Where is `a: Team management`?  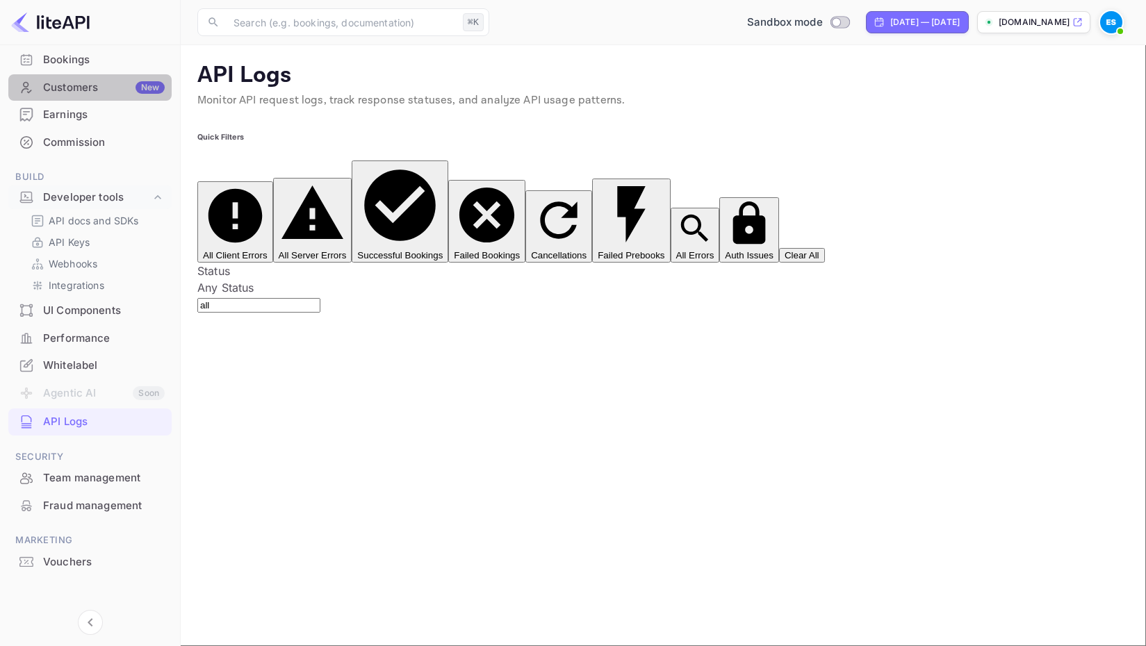
a: Team management is located at coordinates (90, 477).